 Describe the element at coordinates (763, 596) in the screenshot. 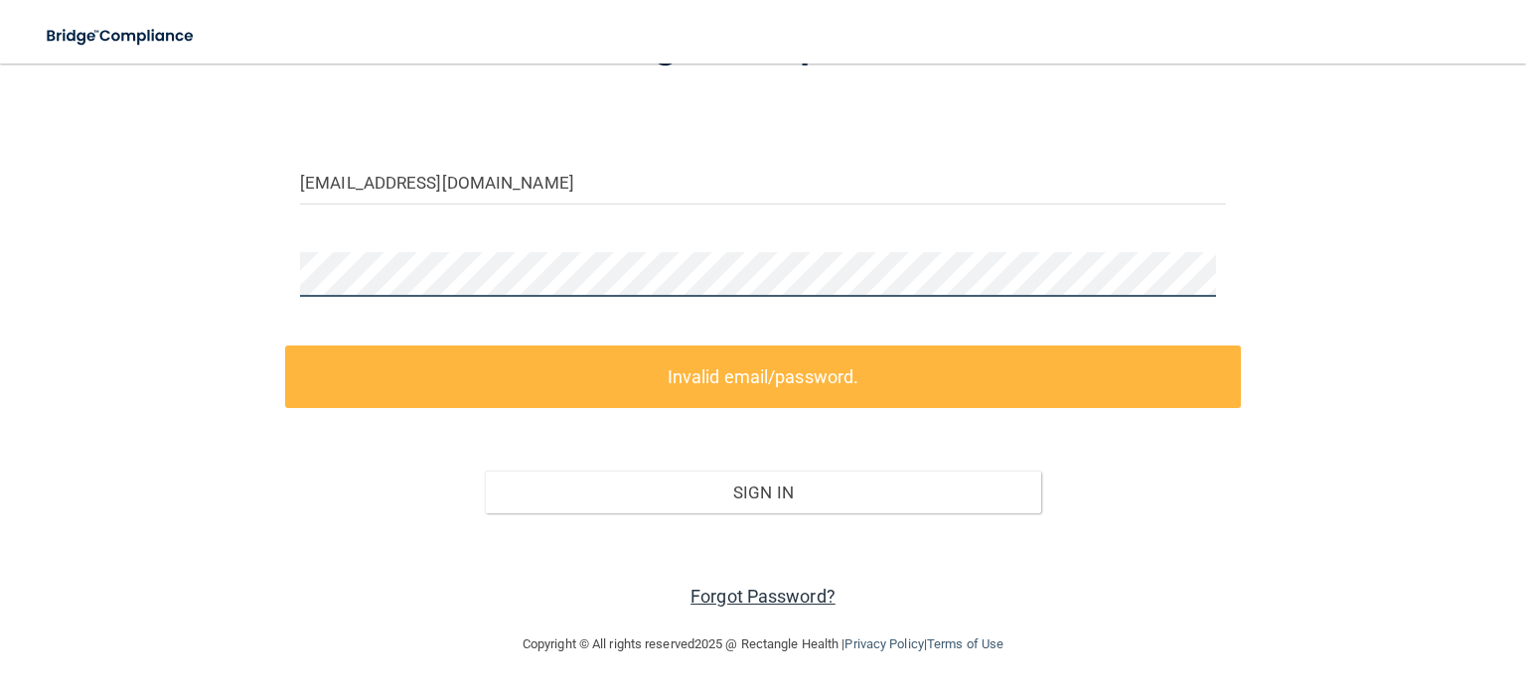

I see `a: Forgot Password?` at that location.